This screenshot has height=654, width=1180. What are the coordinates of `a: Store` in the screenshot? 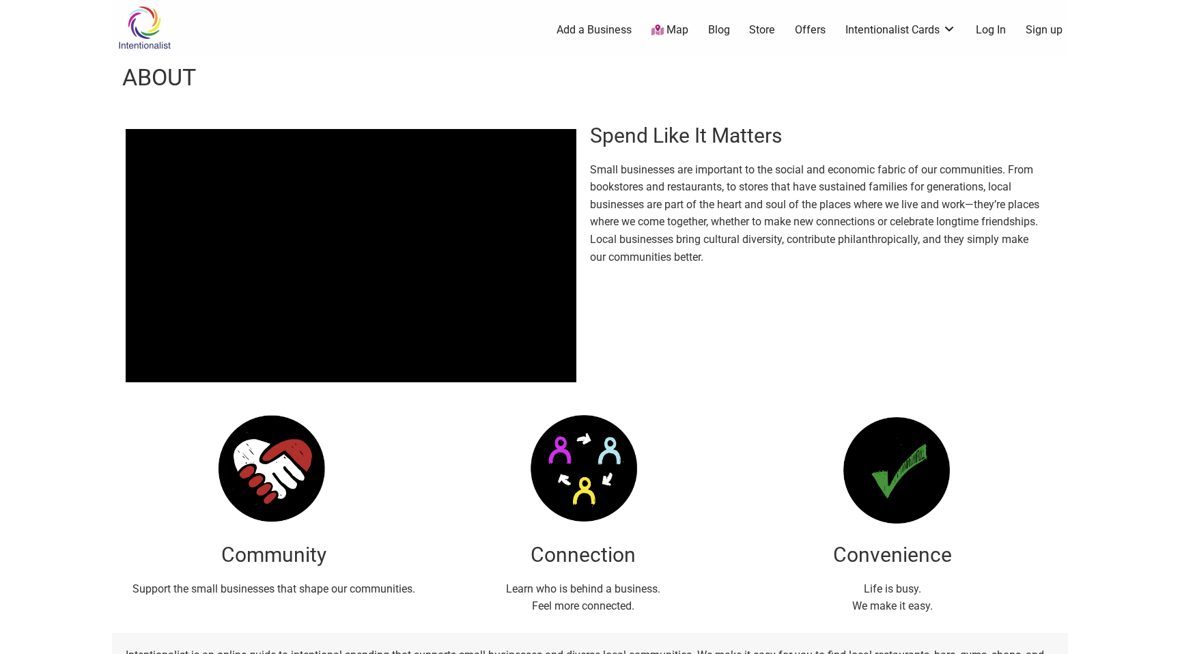 It's located at (762, 30).